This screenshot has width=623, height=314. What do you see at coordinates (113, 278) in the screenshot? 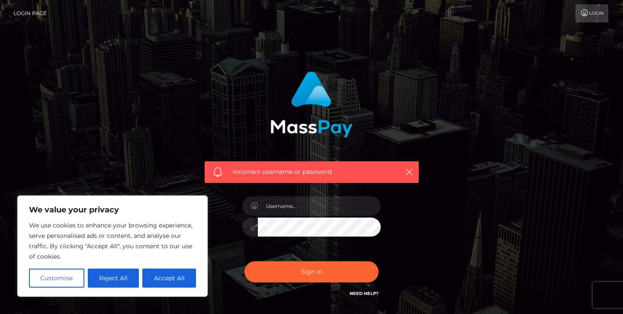
I see `button: Reject All` at bounding box center [113, 278].